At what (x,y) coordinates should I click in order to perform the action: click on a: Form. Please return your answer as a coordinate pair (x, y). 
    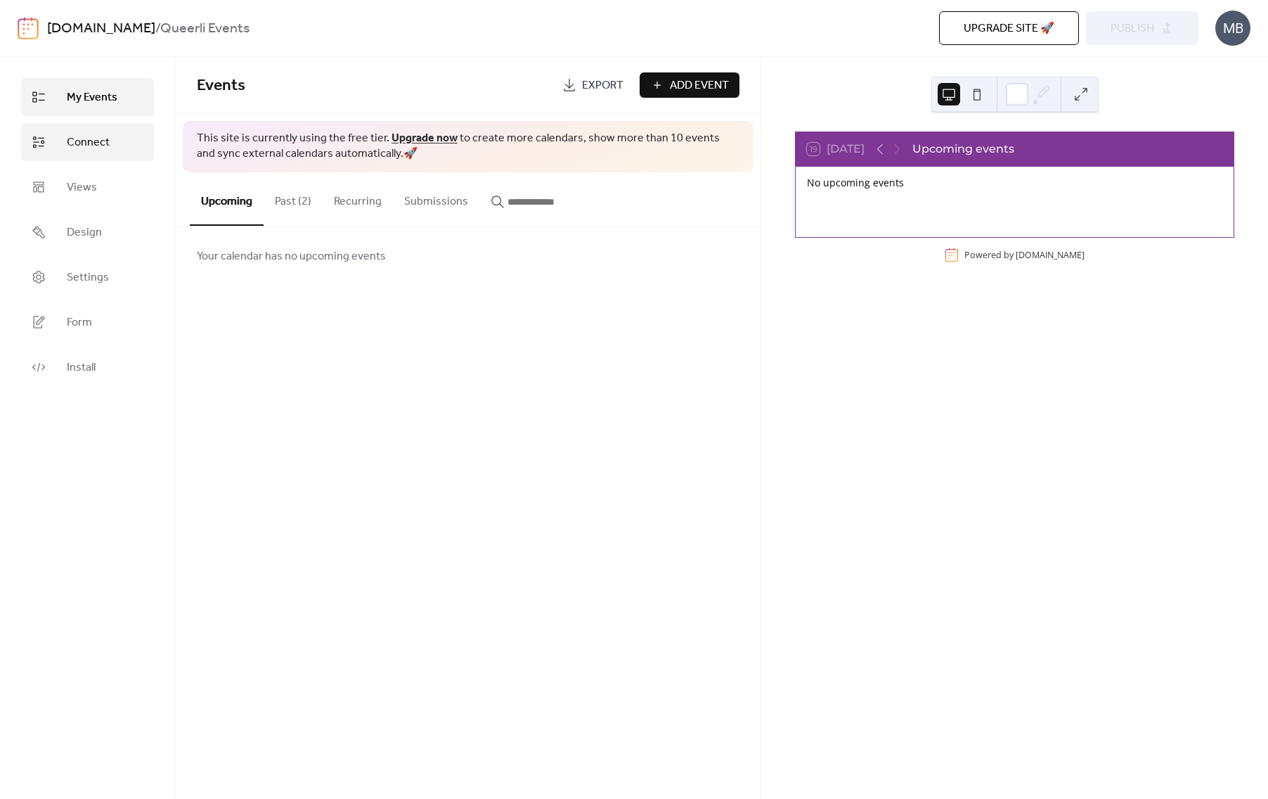
    Looking at the image, I should click on (87, 322).